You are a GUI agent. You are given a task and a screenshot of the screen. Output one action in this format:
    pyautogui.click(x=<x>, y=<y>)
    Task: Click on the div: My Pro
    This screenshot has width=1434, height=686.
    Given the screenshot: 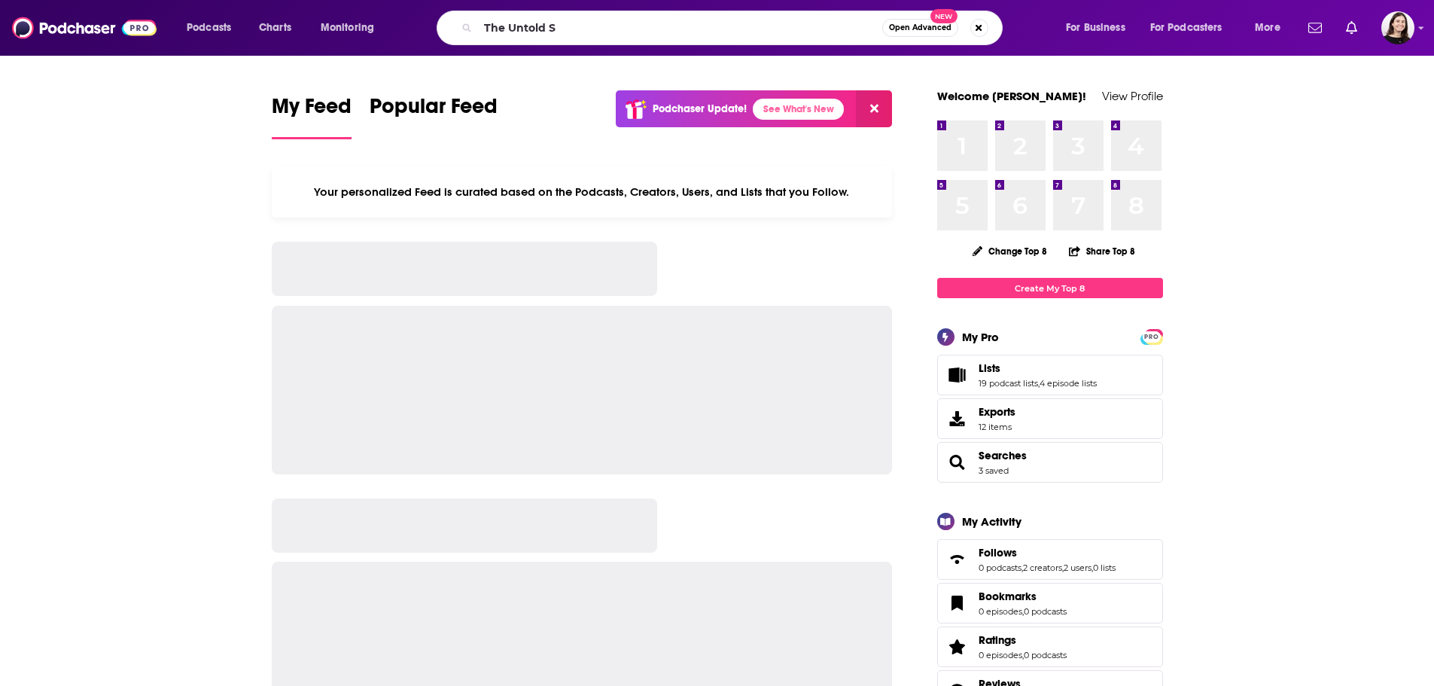 What is the action you would take?
    pyautogui.click(x=980, y=336)
    